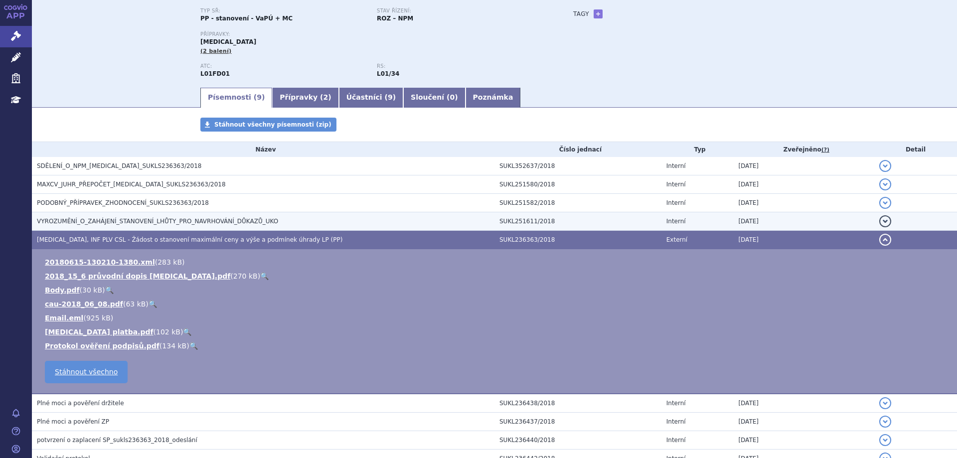 Image resolution: width=957 pixels, height=458 pixels. I want to click on a: Email.eml, so click(64, 318).